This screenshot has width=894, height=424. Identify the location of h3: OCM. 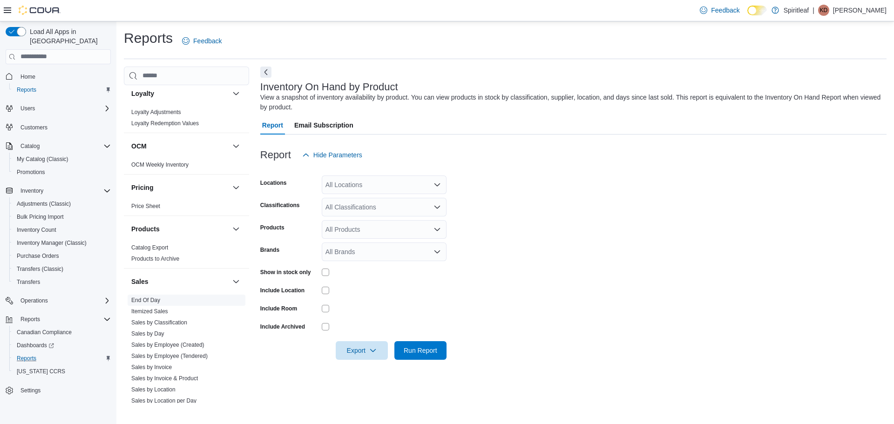
(139, 146).